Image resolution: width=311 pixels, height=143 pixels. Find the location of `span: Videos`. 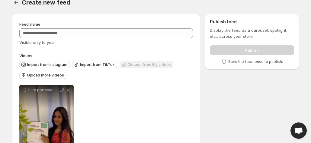

span: Videos is located at coordinates (26, 56).